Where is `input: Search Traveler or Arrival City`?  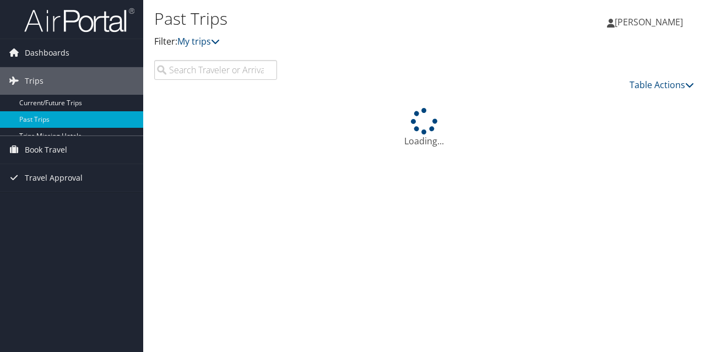
input: Search Traveler or Arrival City is located at coordinates (215, 70).